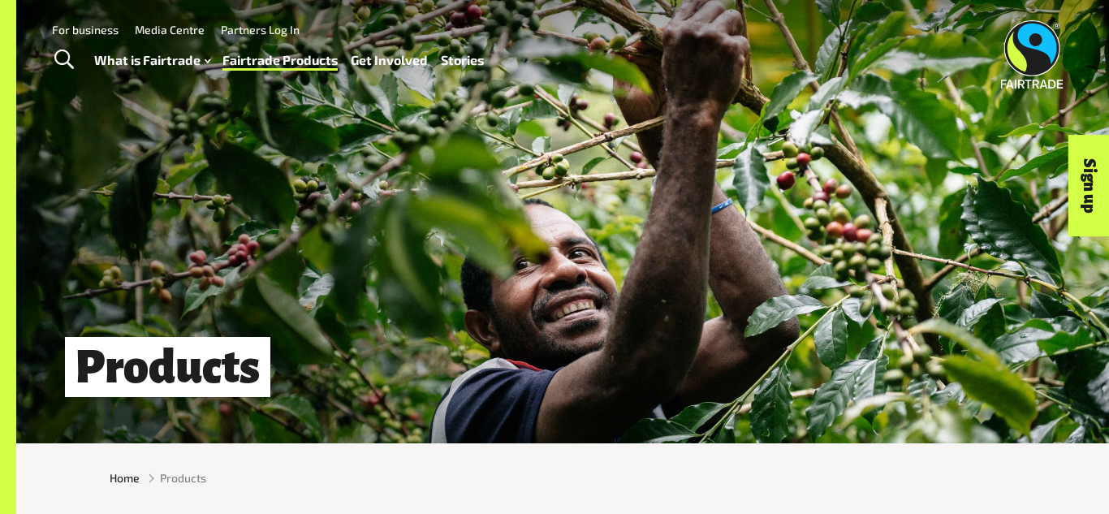 Image resolution: width=1109 pixels, height=514 pixels. Describe the element at coordinates (1032, 54) in the screenshot. I see `img: Fairtrade Australia New Zealand logo` at that location.